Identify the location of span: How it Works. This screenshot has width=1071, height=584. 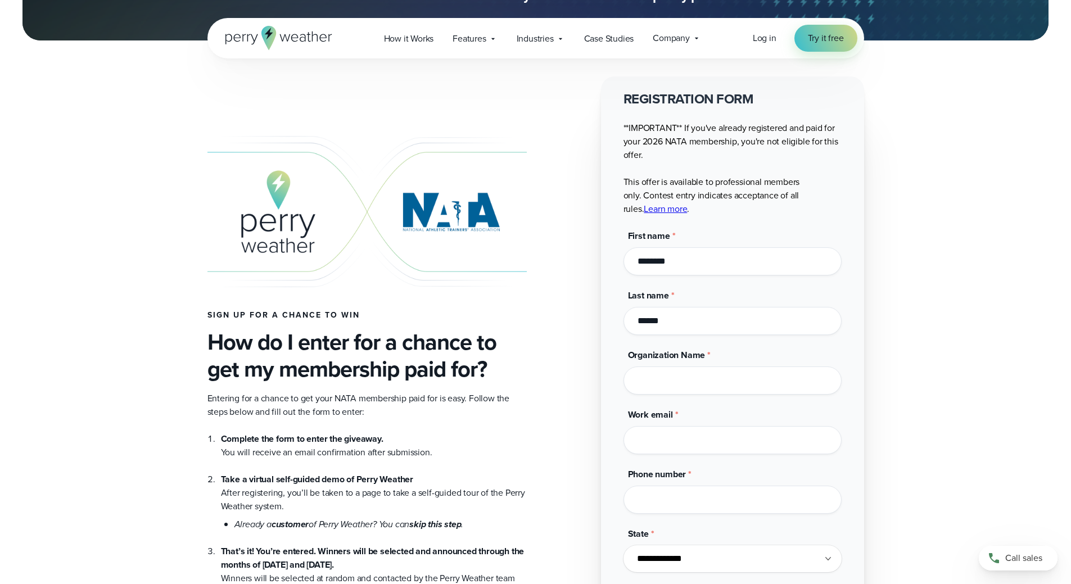
(409, 39).